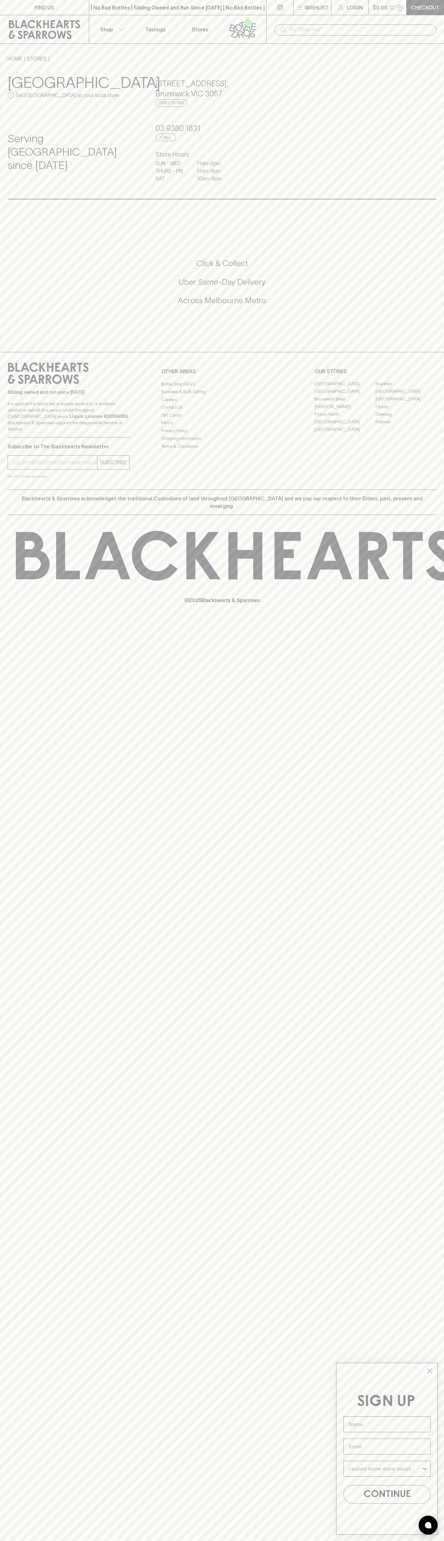  I want to click on input: Name, so click(387, 1425).